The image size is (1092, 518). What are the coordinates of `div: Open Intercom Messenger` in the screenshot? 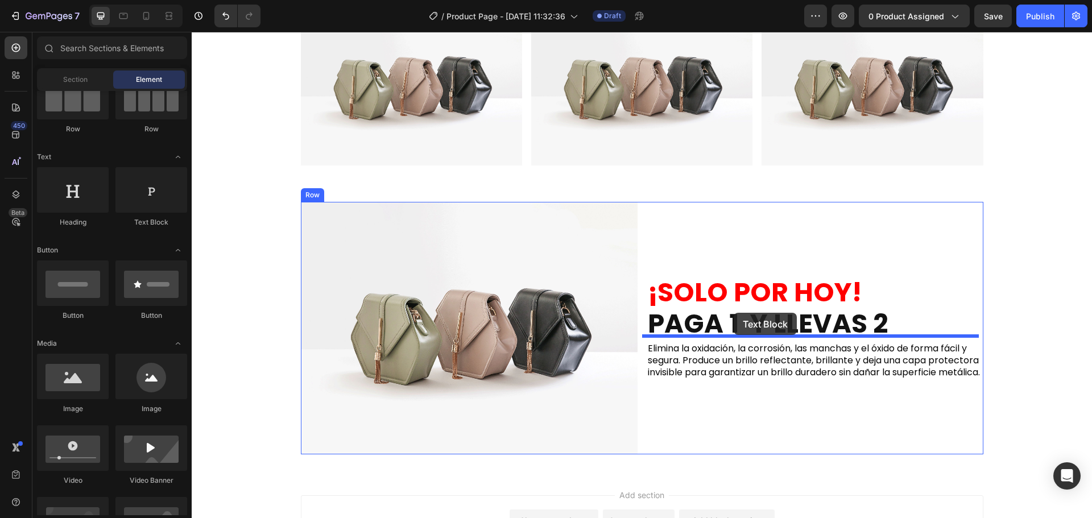 It's located at (1067, 476).